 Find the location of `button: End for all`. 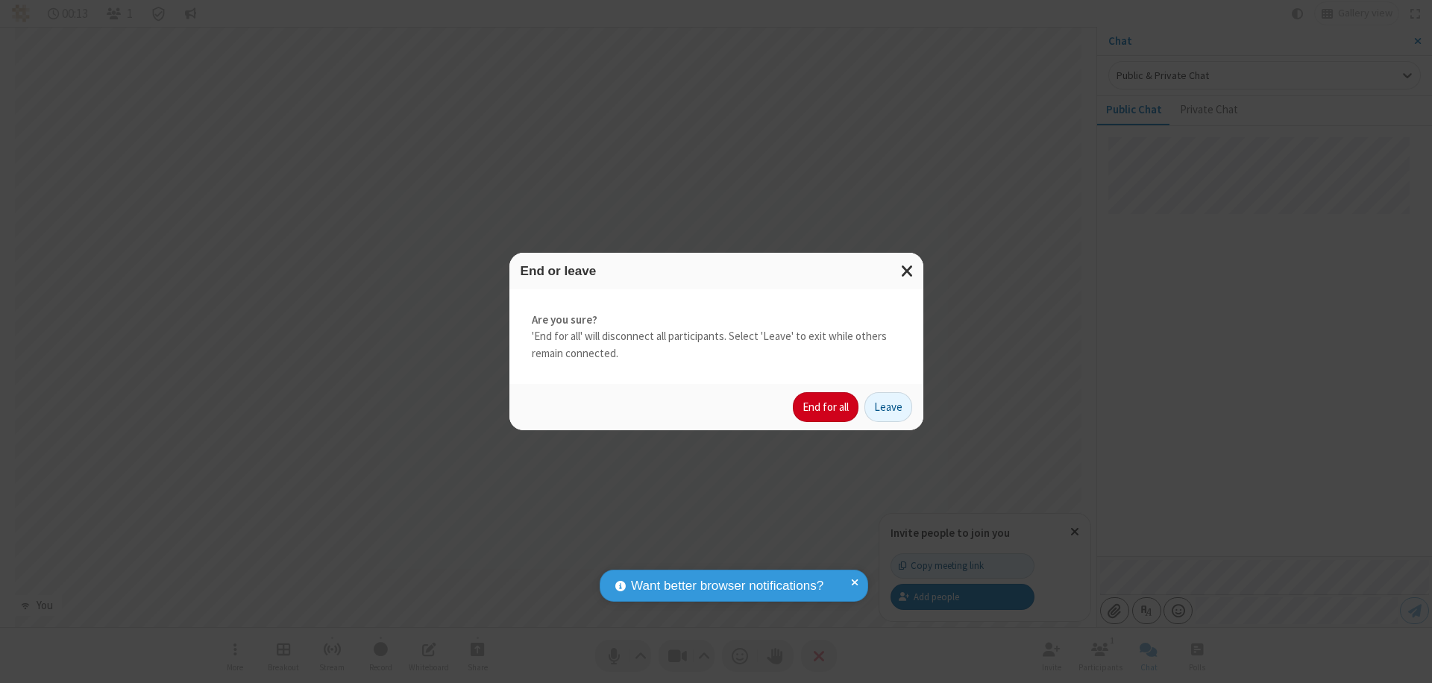

button: End for all is located at coordinates (826, 407).